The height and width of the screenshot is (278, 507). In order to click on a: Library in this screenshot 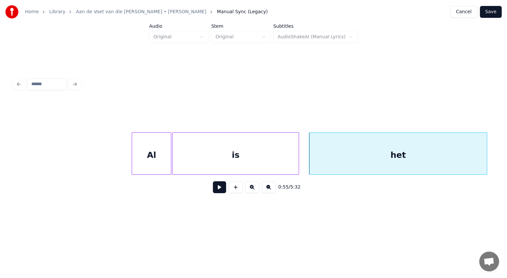, I will do `click(57, 12)`.